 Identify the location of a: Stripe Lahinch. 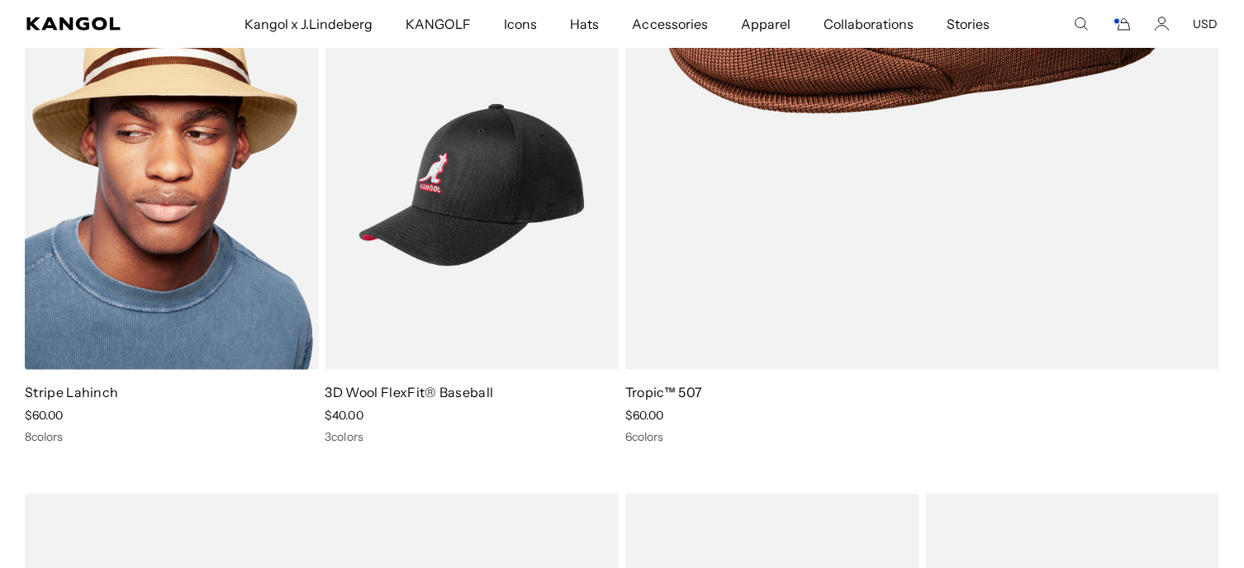
(71, 392).